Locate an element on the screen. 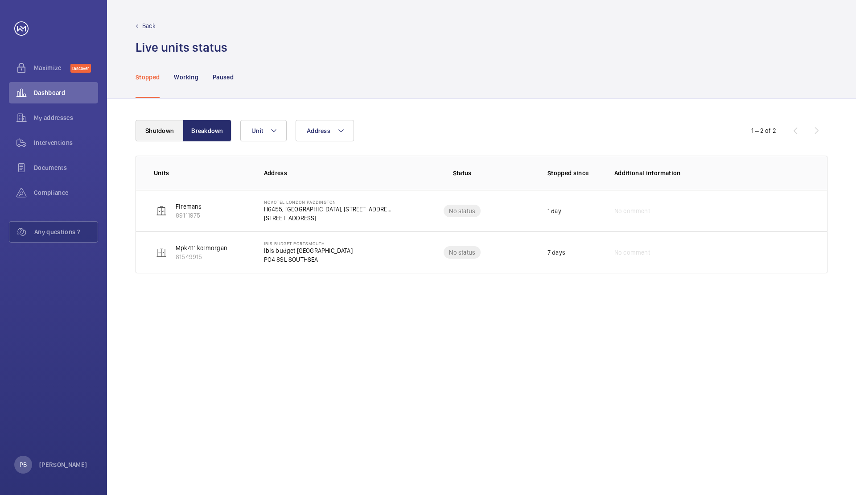 The height and width of the screenshot is (495, 856). h1: Live units status is located at coordinates (181, 47).